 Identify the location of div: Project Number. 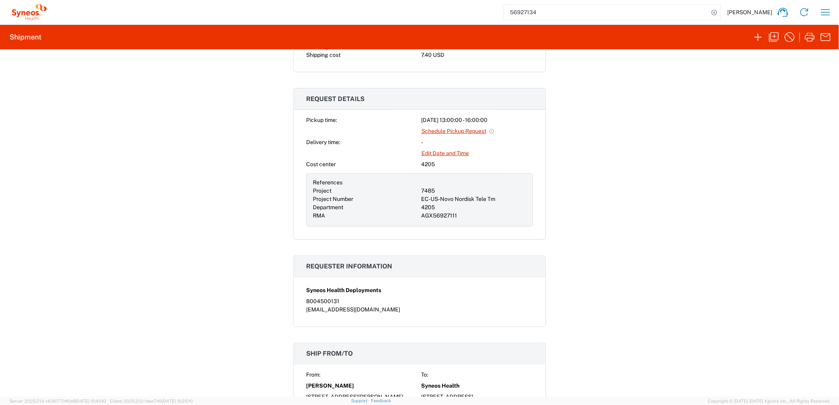
(365, 199).